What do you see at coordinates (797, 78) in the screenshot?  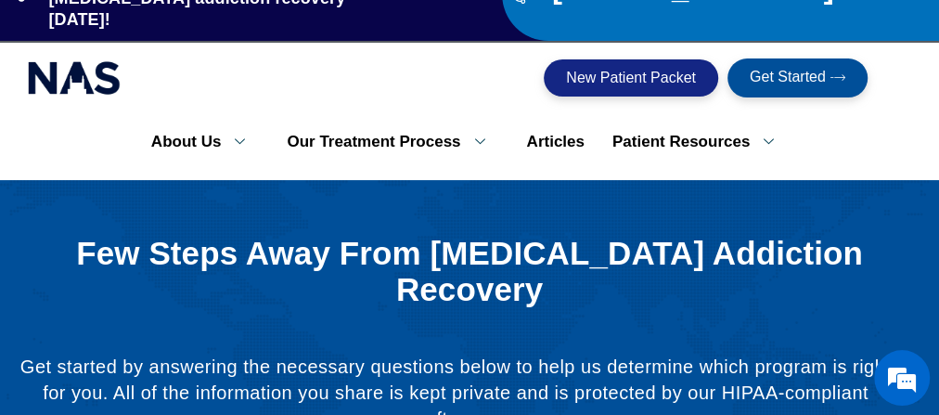 I see `a: Get Started` at bounding box center [797, 78].